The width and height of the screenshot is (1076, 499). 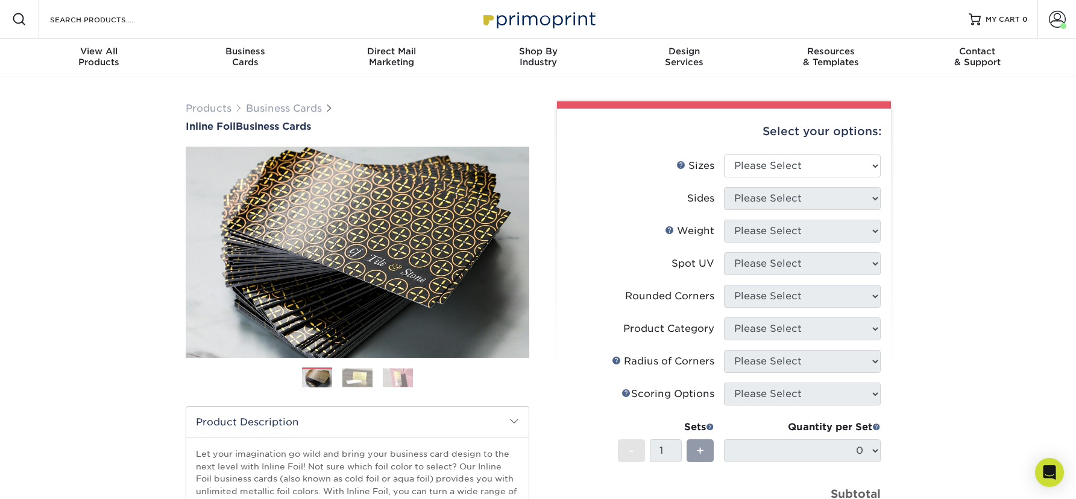 I want to click on div: Sets, so click(x=666, y=427).